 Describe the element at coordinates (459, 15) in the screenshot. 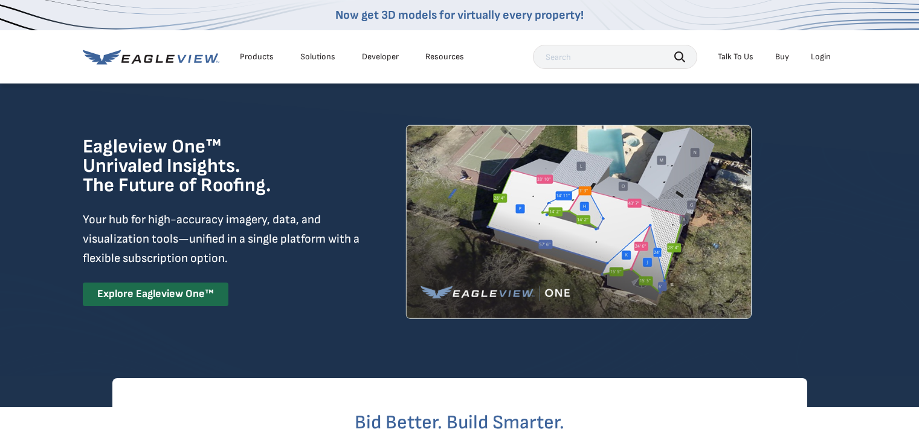

I see `a: Now get 3D models for virtually every property!` at that location.